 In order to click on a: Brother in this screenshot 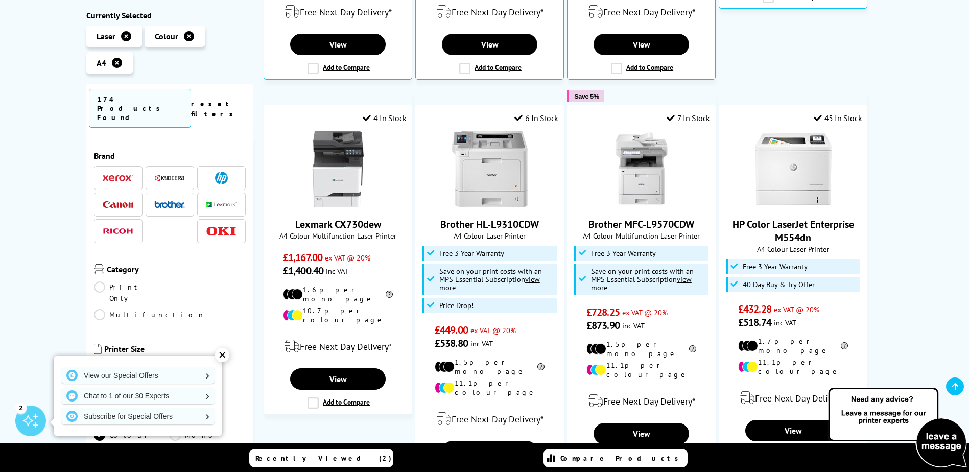, I will do `click(170, 204)`.